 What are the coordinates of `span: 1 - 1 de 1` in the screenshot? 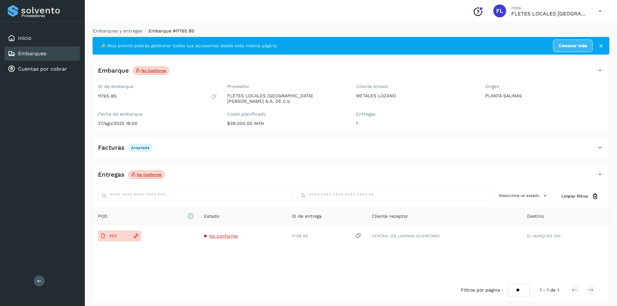 It's located at (549, 290).